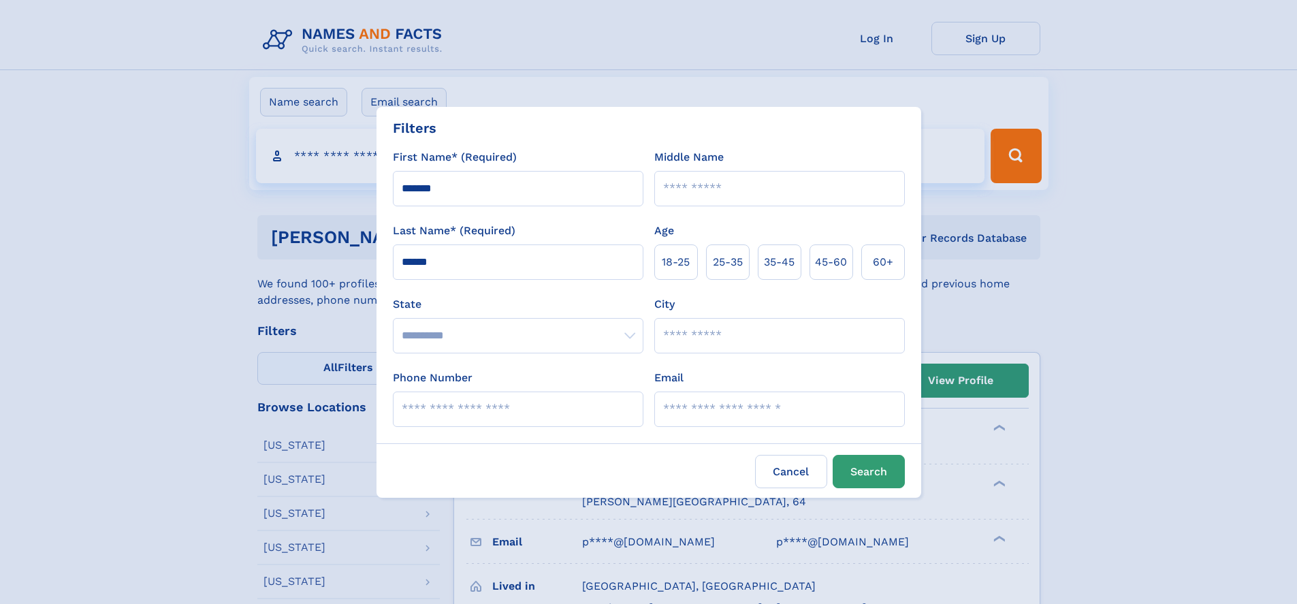 Image resolution: width=1297 pixels, height=604 pixels. What do you see at coordinates (669, 378) in the screenshot?
I see `label: Email` at bounding box center [669, 378].